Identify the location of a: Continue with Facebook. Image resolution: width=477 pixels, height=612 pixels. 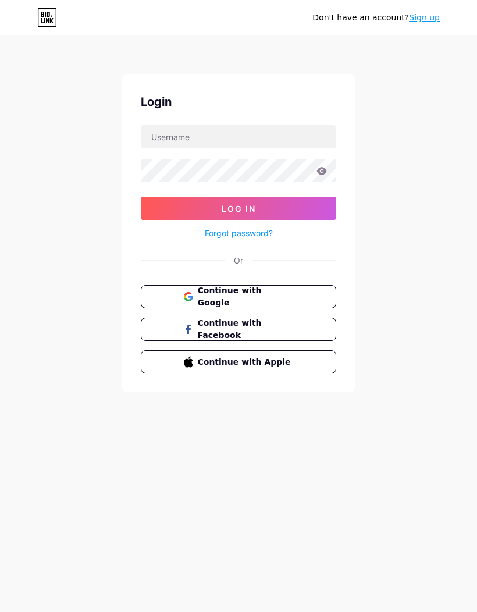
(238, 329).